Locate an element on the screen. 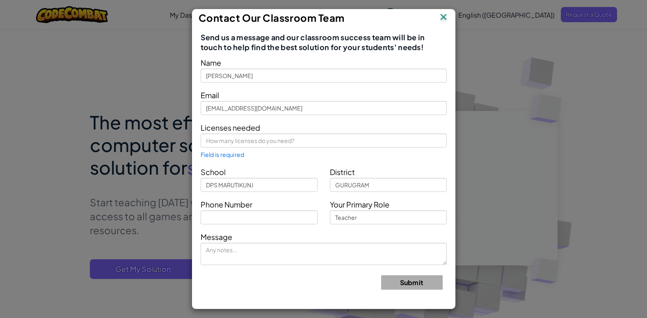 The image size is (647, 318). button: Submit is located at coordinates (412, 282).